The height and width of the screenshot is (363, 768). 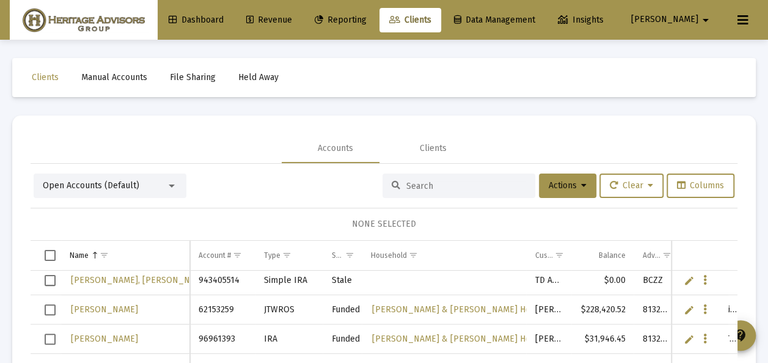 What do you see at coordinates (237, 255) in the screenshot?
I see `span: Show filter options for column 'Account #'` at bounding box center [237, 255].